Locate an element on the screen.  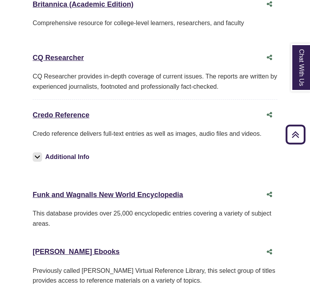
div: This database provides over 25,000 encyclopedic entries covering a variety of subject areas. is located at coordinates (155, 219).